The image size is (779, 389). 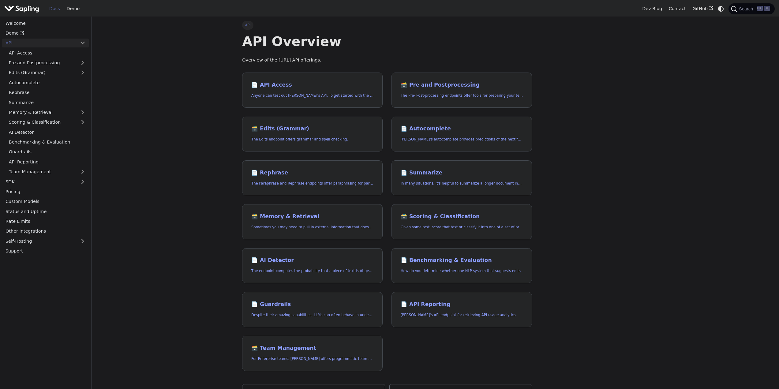 What do you see at coordinates (312, 271) in the screenshot?
I see `p: The endpoint computes the probability that a piece of text is AI-generated,` at bounding box center [312, 271].